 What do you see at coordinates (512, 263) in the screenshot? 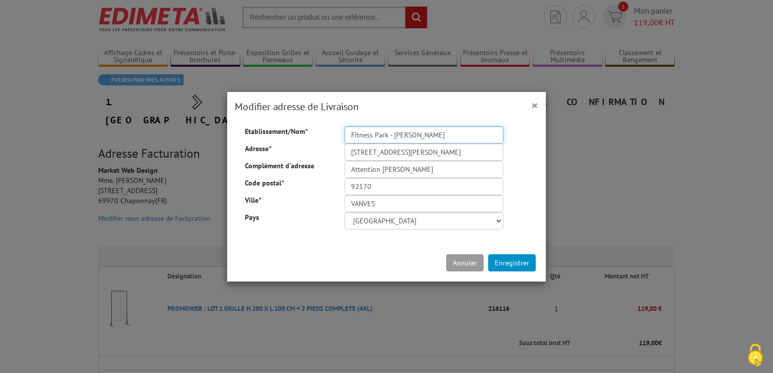
I see `button: Enregistrer` at bounding box center [512, 263].